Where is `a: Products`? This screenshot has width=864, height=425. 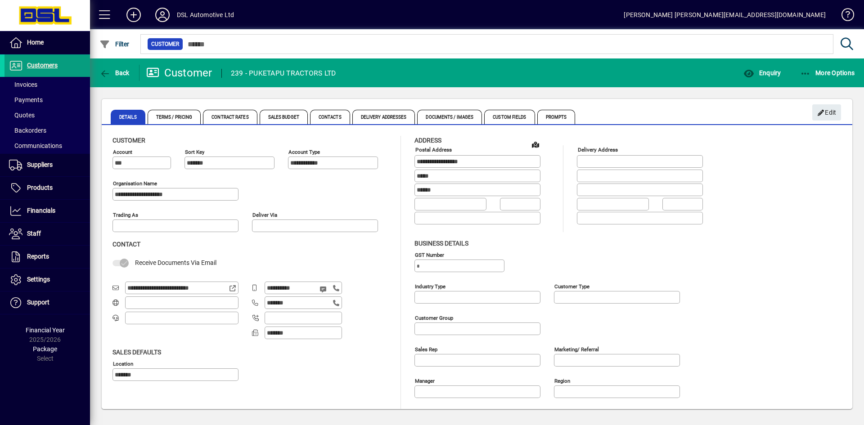 a: Products is located at coordinates (47, 188).